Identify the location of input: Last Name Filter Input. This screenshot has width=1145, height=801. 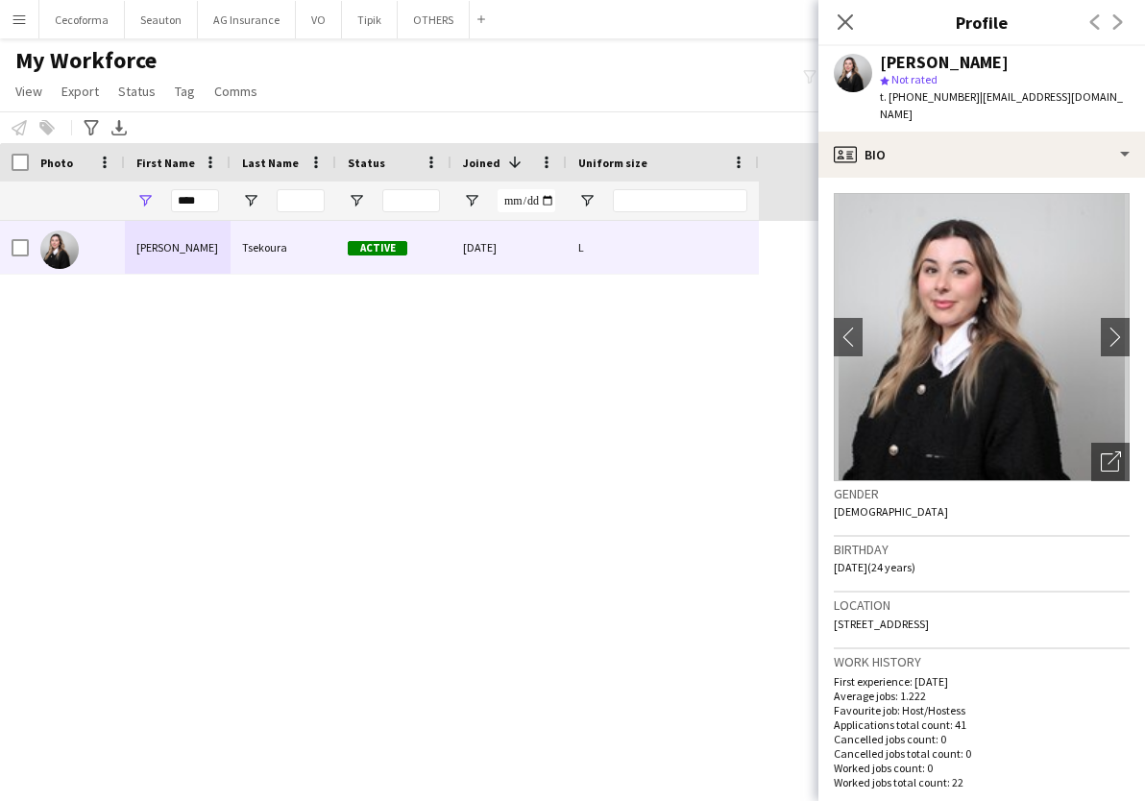
(301, 201).